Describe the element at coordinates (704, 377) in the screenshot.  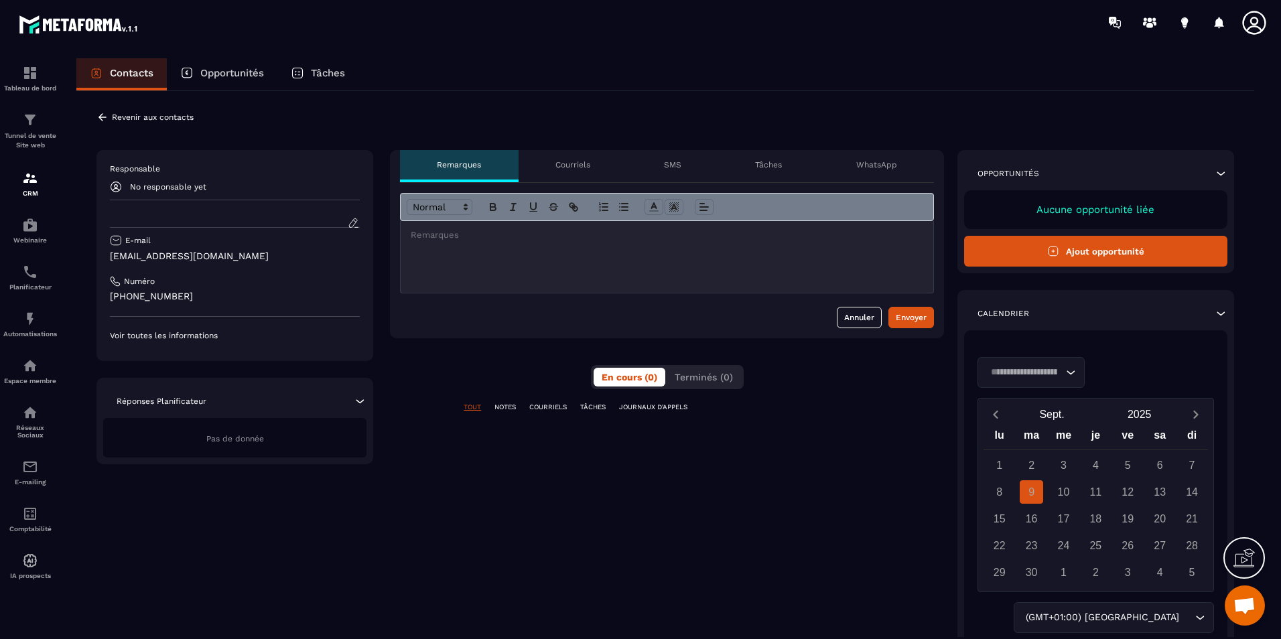
I see `button: Terminés (0)` at that location.